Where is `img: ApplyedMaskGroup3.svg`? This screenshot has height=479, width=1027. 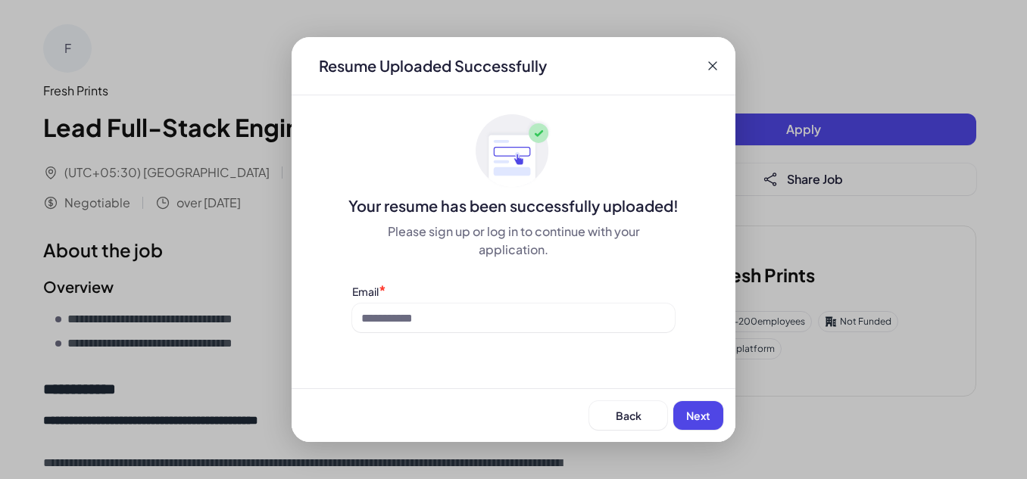 img: ApplyedMaskGroup3.svg is located at coordinates (513, 151).